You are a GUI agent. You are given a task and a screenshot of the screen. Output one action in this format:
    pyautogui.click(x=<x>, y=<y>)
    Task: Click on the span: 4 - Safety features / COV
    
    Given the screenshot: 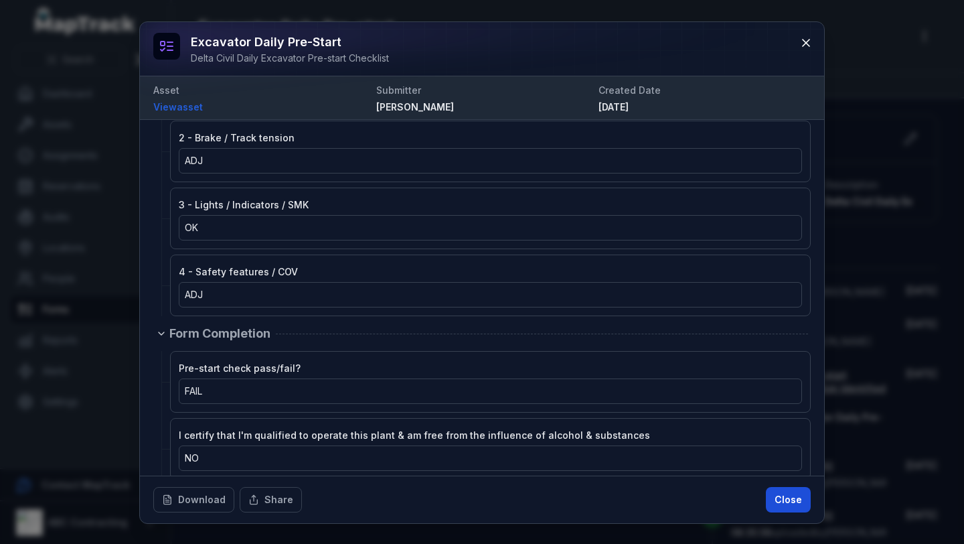 What is the action you would take?
    pyautogui.click(x=238, y=271)
    